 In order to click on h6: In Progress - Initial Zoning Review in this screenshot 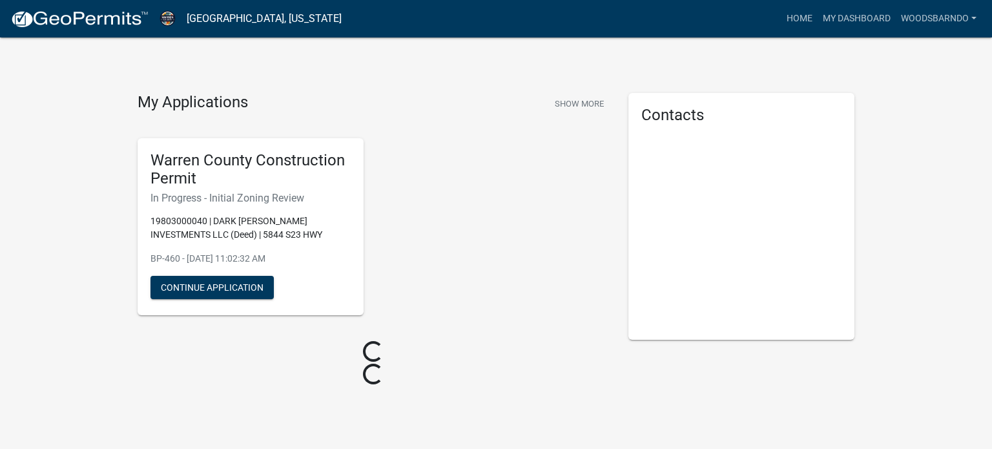, I will do `click(251, 198)`.